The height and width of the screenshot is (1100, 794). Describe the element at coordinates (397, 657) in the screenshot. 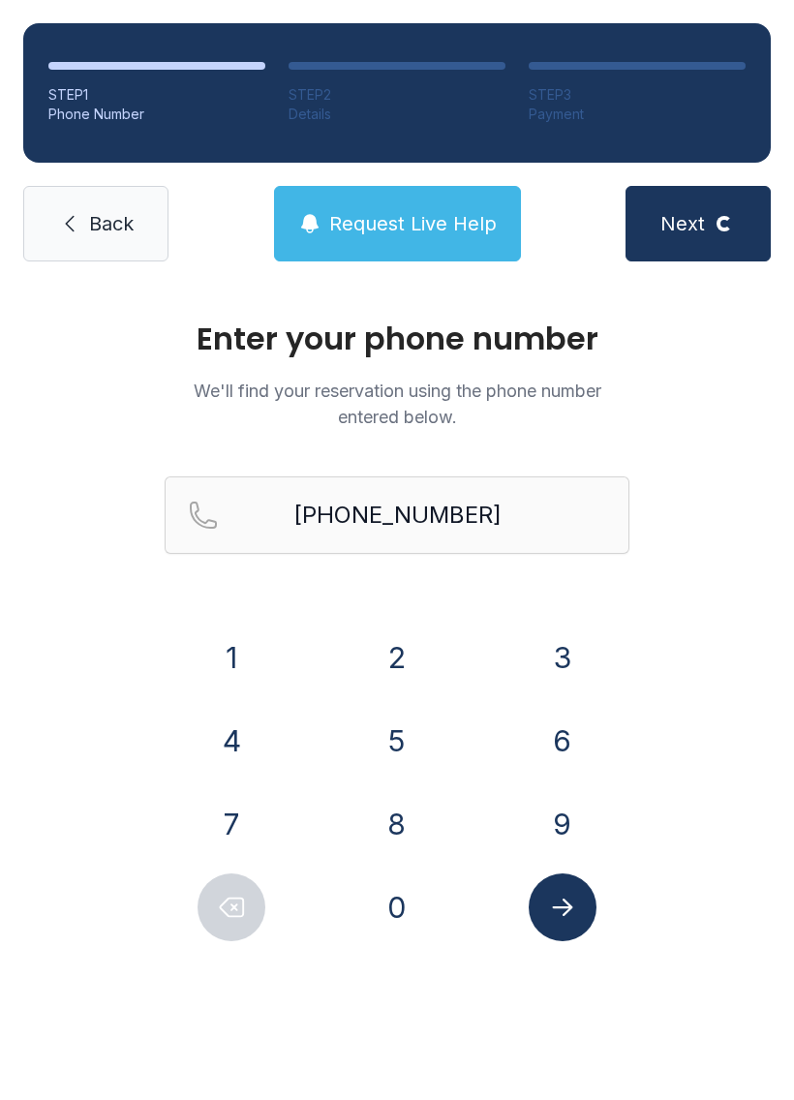

I see `button: 2` at that location.